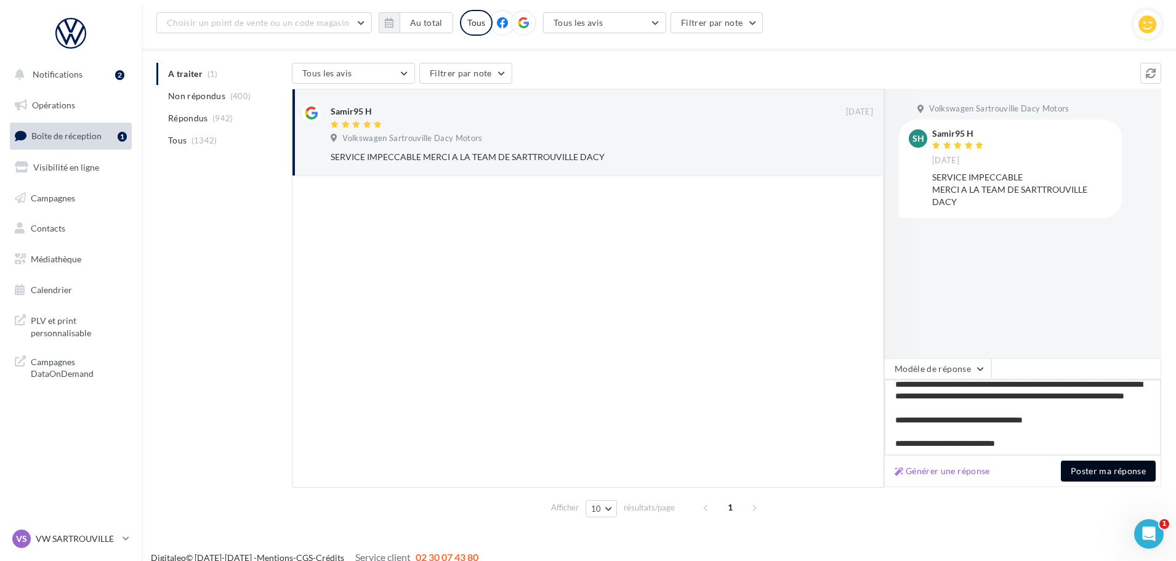 This screenshot has height=561, width=1176. I want to click on span: VS, so click(22, 539).